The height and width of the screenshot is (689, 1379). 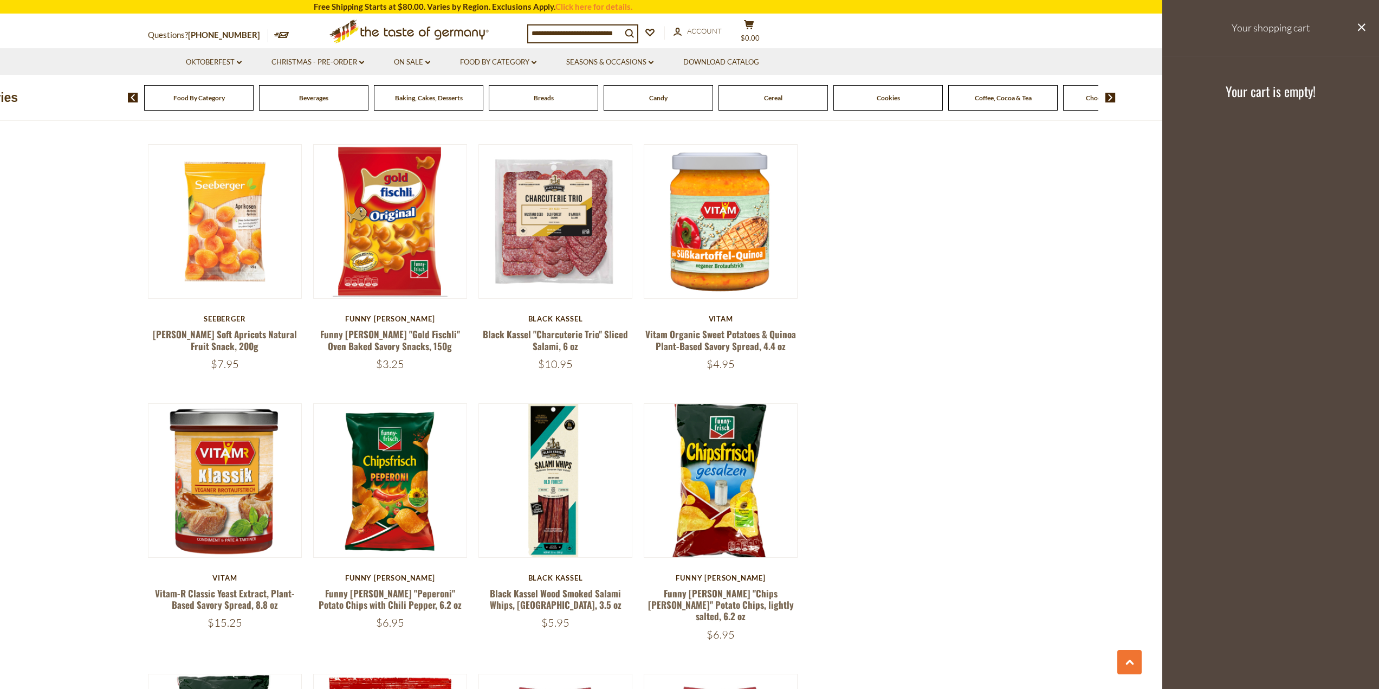 What do you see at coordinates (594, 7) in the screenshot?
I see `a: Click here for details.` at bounding box center [594, 7].